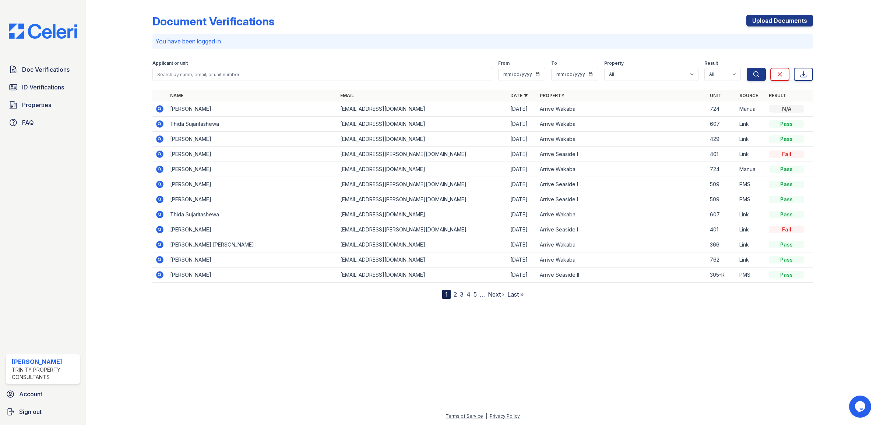  What do you see at coordinates (455, 294) in the screenshot?
I see `a: 2` at bounding box center [455, 294].